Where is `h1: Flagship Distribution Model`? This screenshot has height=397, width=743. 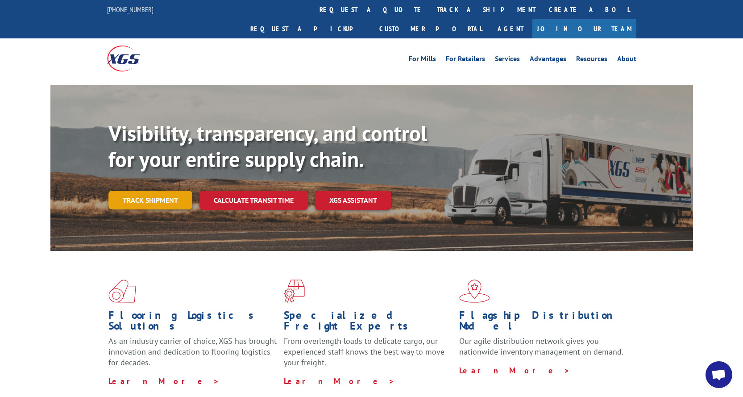 h1: Flagship Distribution Model is located at coordinates (544, 323).